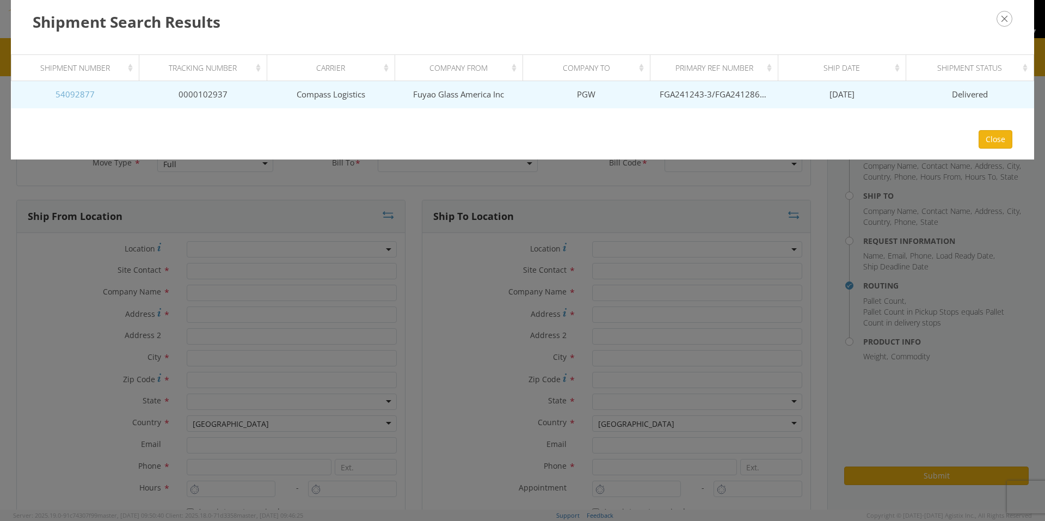 The image size is (1045, 521). I want to click on div: Shipment Status, so click(973, 68).